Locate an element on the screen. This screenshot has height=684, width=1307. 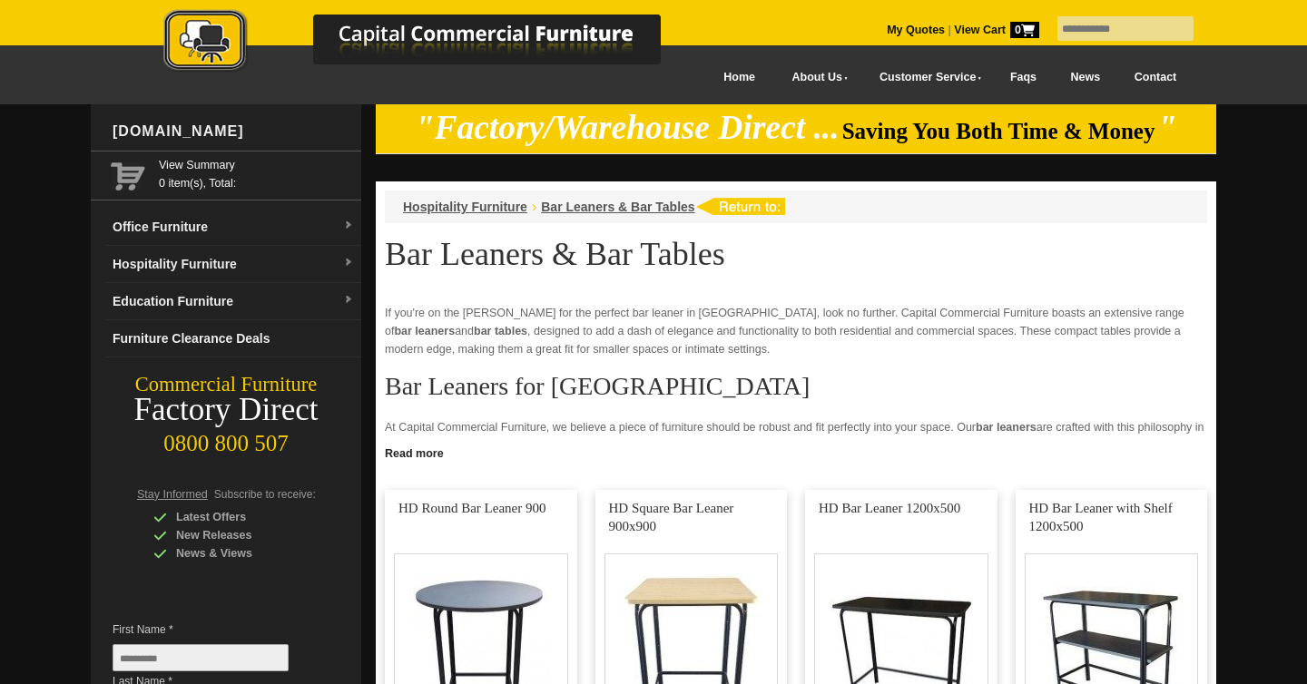
a: View Cart0 is located at coordinates (995, 30).